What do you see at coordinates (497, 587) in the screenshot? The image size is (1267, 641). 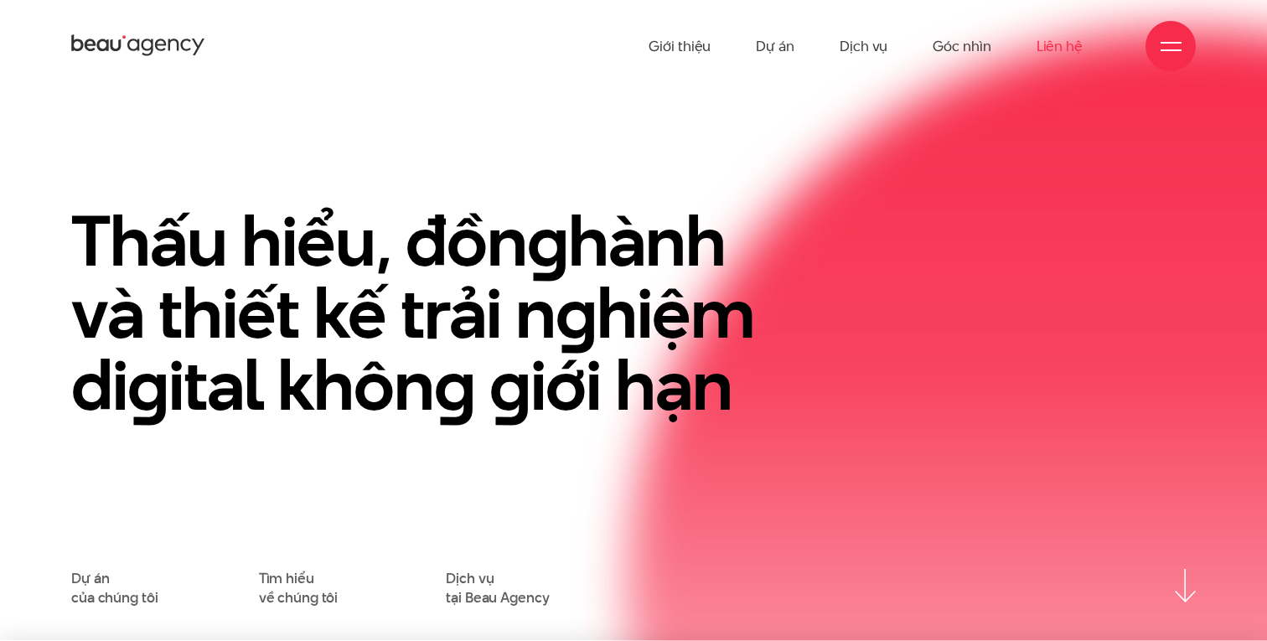 I see `a: Dịch vụtại Beau Agency` at bounding box center [497, 587].